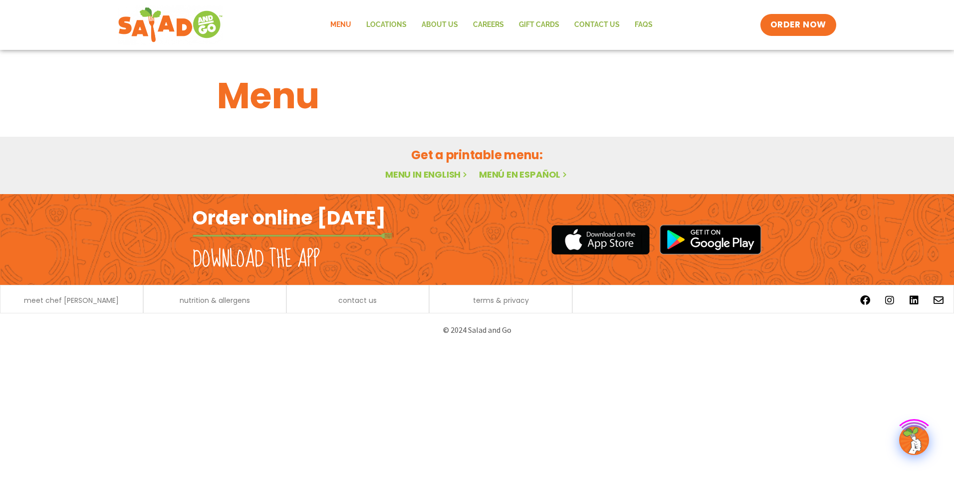  I want to click on img: appstore, so click(600, 239).